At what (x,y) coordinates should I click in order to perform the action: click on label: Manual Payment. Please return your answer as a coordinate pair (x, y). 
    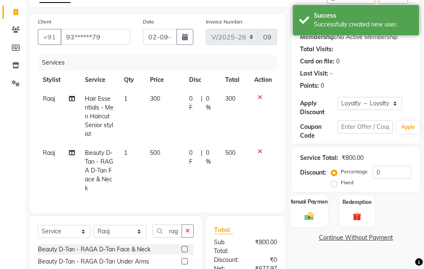
    Looking at the image, I should click on (309, 202).